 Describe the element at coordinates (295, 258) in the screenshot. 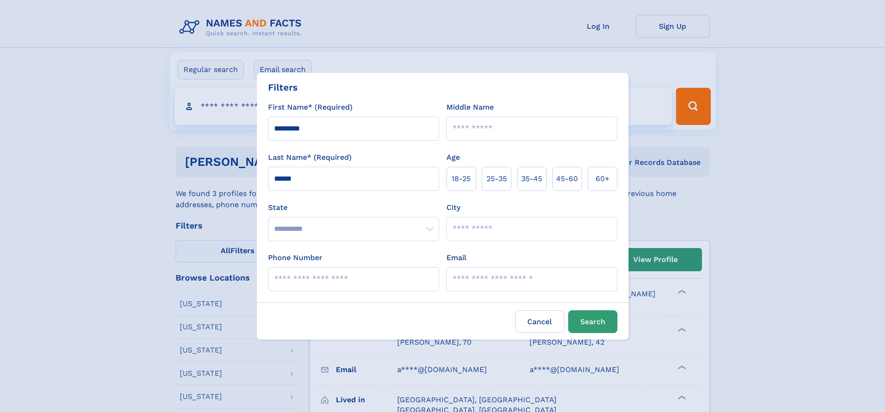

I see `label: Phone Number` at that location.